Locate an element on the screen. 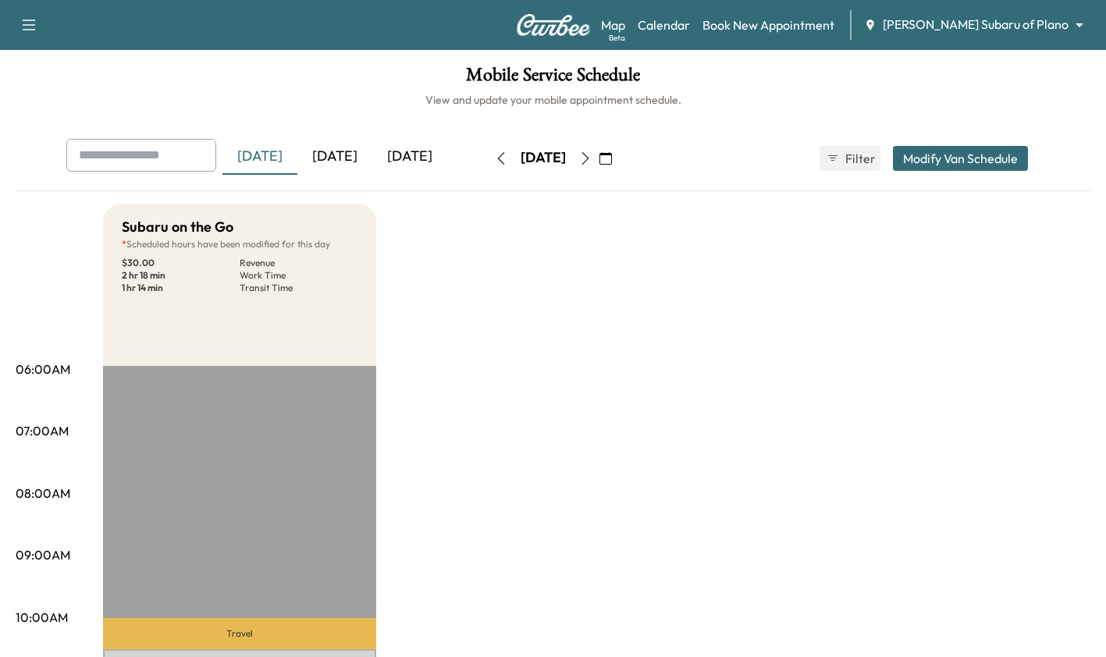 The width and height of the screenshot is (1106, 657). h1: Mobile Service Schedule is located at coordinates (553, 79).